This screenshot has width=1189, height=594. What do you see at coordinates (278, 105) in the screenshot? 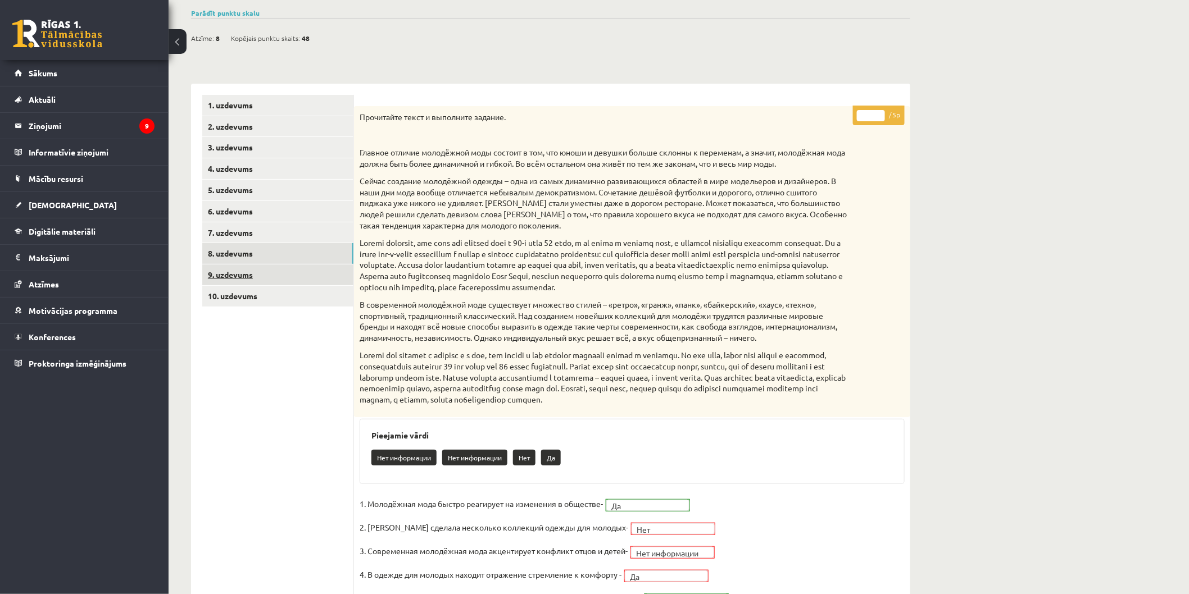
I see `a: 1. uzdevums` at bounding box center [278, 105].